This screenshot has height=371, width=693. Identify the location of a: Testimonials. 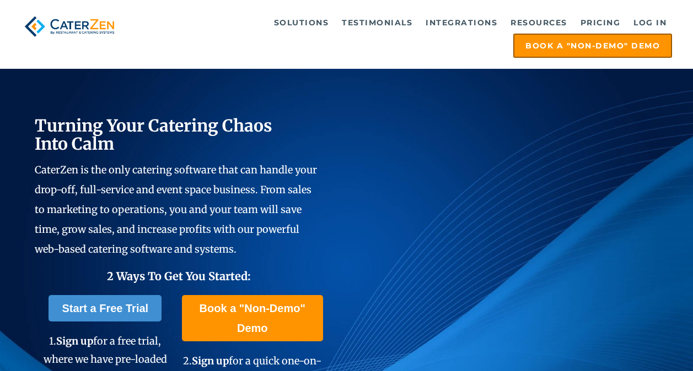
(377, 23).